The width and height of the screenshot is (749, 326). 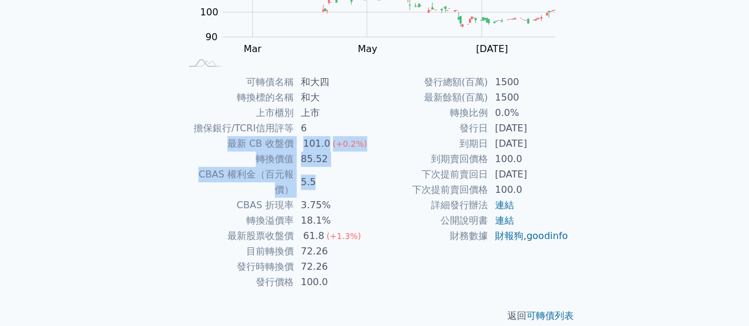 What do you see at coordinates (431, 113) in the screenshot?
I see `td: 轉換比例` at bounding box center [431, 113].